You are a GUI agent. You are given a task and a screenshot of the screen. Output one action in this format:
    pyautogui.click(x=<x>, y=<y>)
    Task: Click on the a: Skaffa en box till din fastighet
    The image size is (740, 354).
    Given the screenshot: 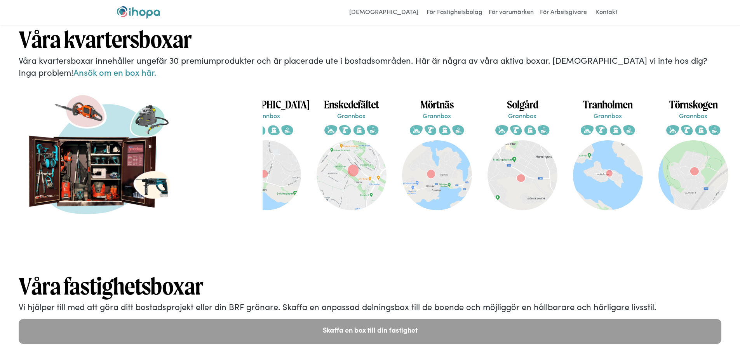 What is the action you would take?
    pyautogui.click(x=370, y=332)
    